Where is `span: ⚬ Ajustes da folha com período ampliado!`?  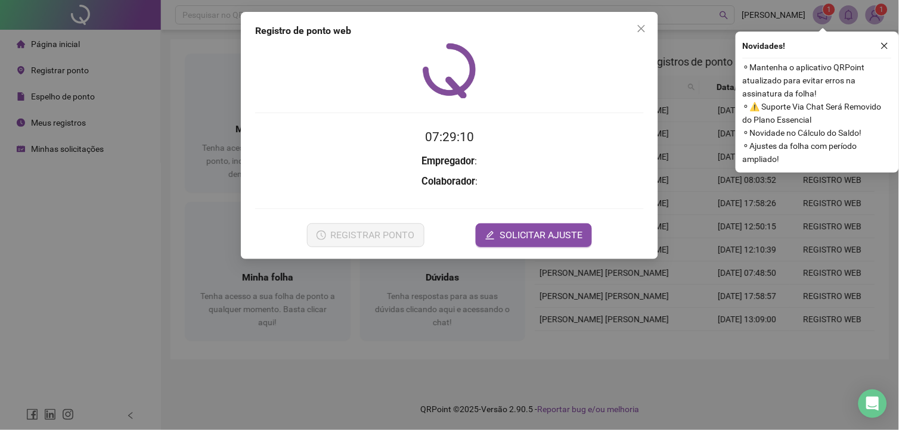 span: ⚬ Ajustes da folha com período ampliado! is located at coordinates (817, 153).